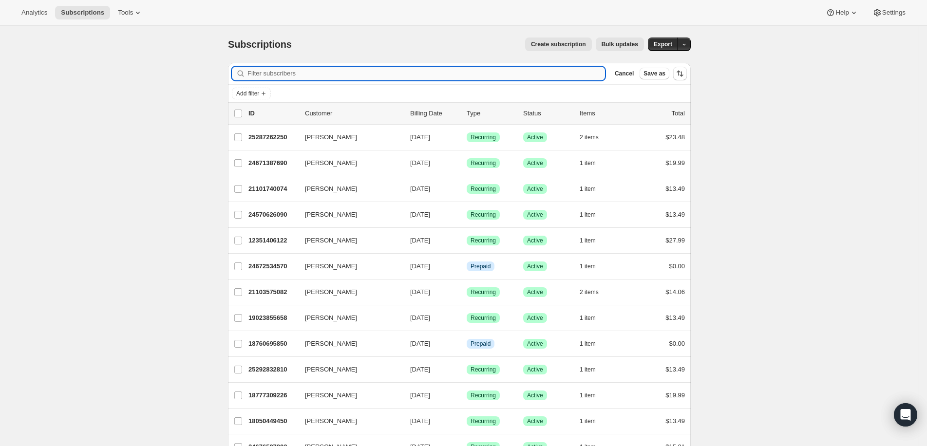  I want to click on span: $19.99, so click(675, 163).